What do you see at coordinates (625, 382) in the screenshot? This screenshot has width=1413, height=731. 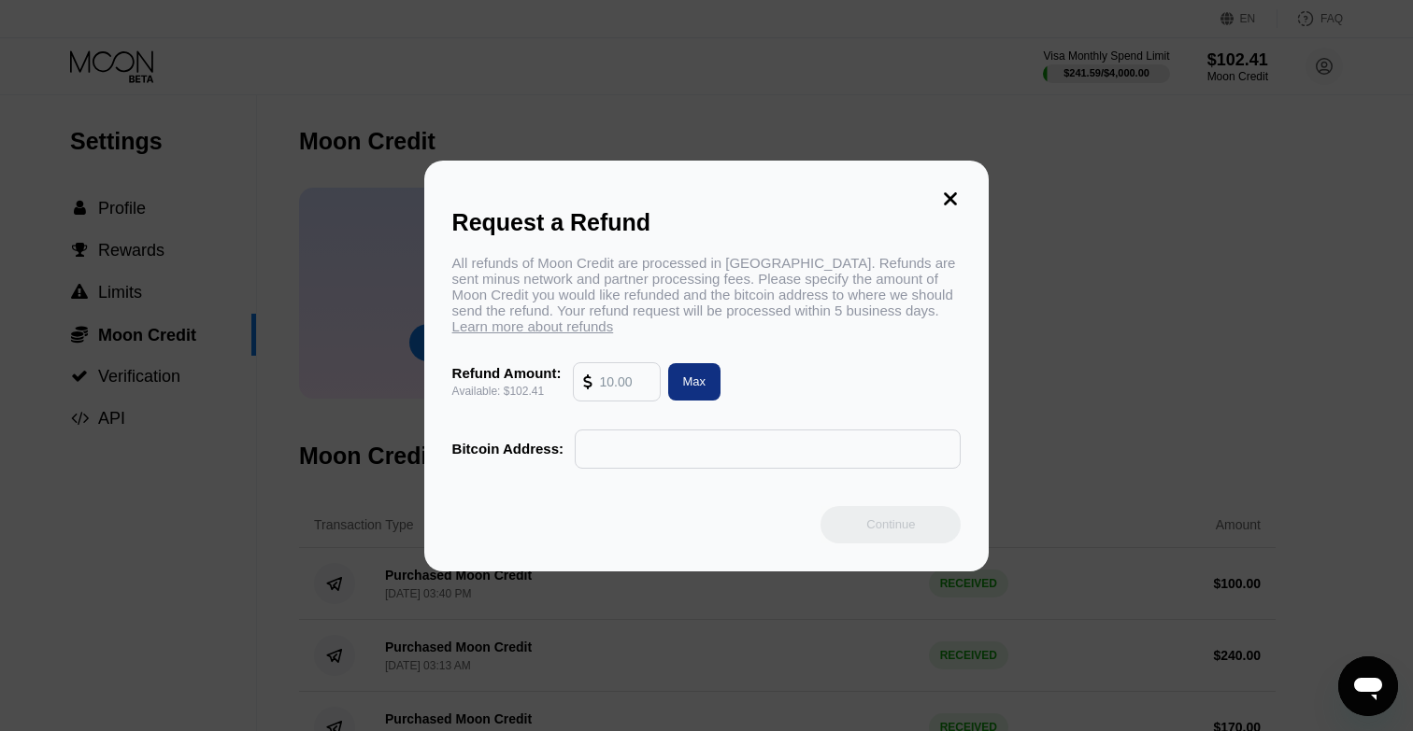 I see `input: 10.00` at bounding box center [625, 382].